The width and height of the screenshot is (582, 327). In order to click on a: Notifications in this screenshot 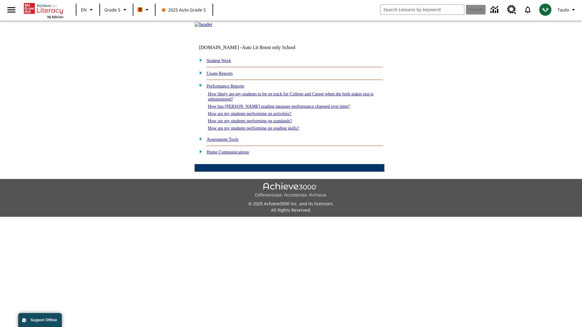, I will do `click(528, 10)`.